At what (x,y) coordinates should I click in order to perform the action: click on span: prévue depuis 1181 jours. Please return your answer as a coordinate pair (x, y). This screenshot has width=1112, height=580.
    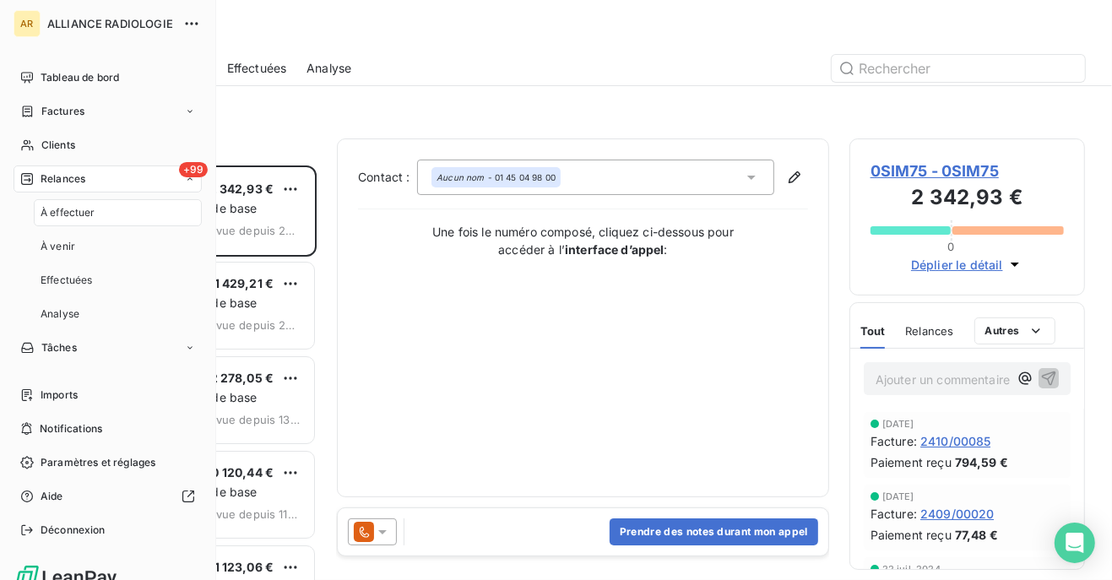
    Looking at the image, I should click on (249, 514).